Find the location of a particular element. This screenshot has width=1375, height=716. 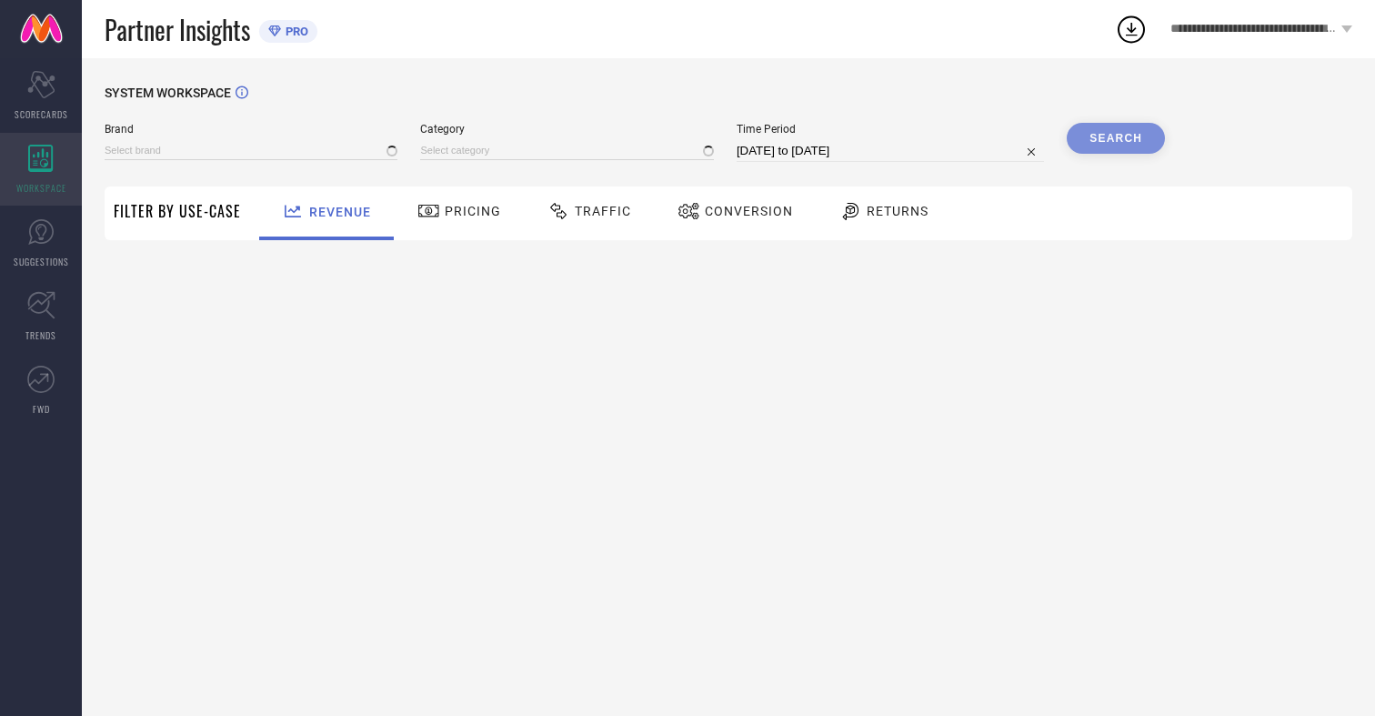

span: Time Period is located at coordinates (890, 129).